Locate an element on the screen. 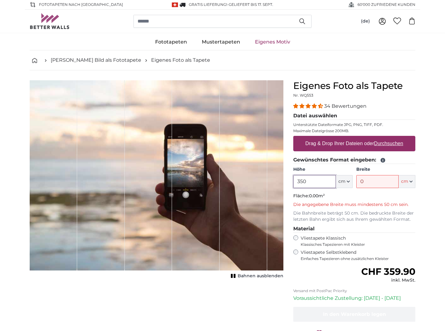 The image size is (445, 331). button: (de) is located at coordinates (365, 21).